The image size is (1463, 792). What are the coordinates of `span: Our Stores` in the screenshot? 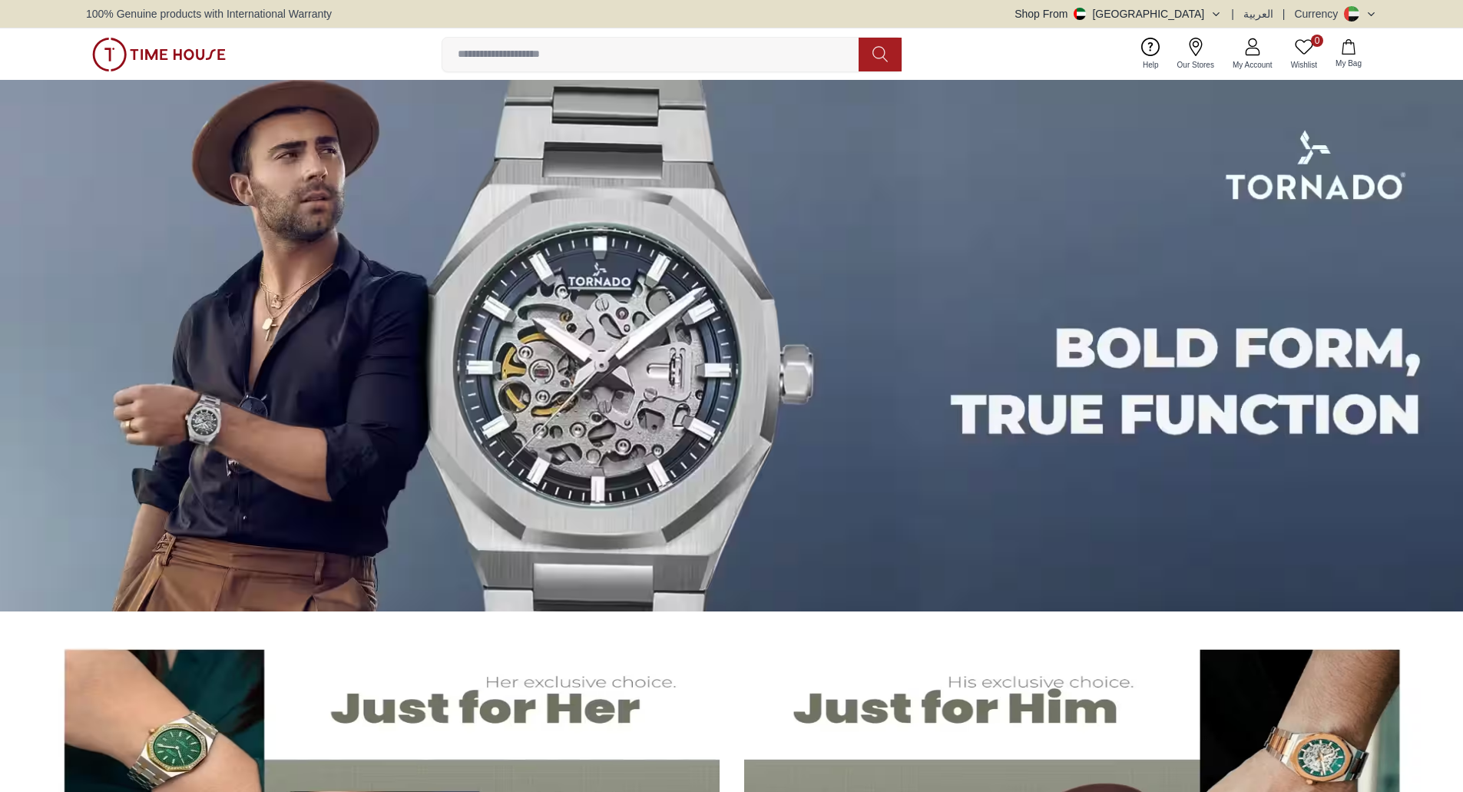 It's located at (1196, 65).